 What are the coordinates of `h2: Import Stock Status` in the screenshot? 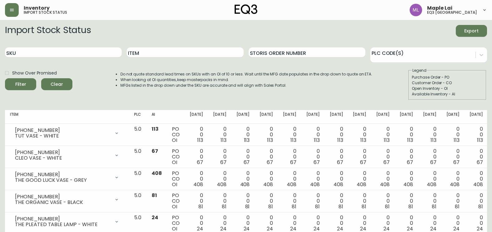 It's located at (48, 31).